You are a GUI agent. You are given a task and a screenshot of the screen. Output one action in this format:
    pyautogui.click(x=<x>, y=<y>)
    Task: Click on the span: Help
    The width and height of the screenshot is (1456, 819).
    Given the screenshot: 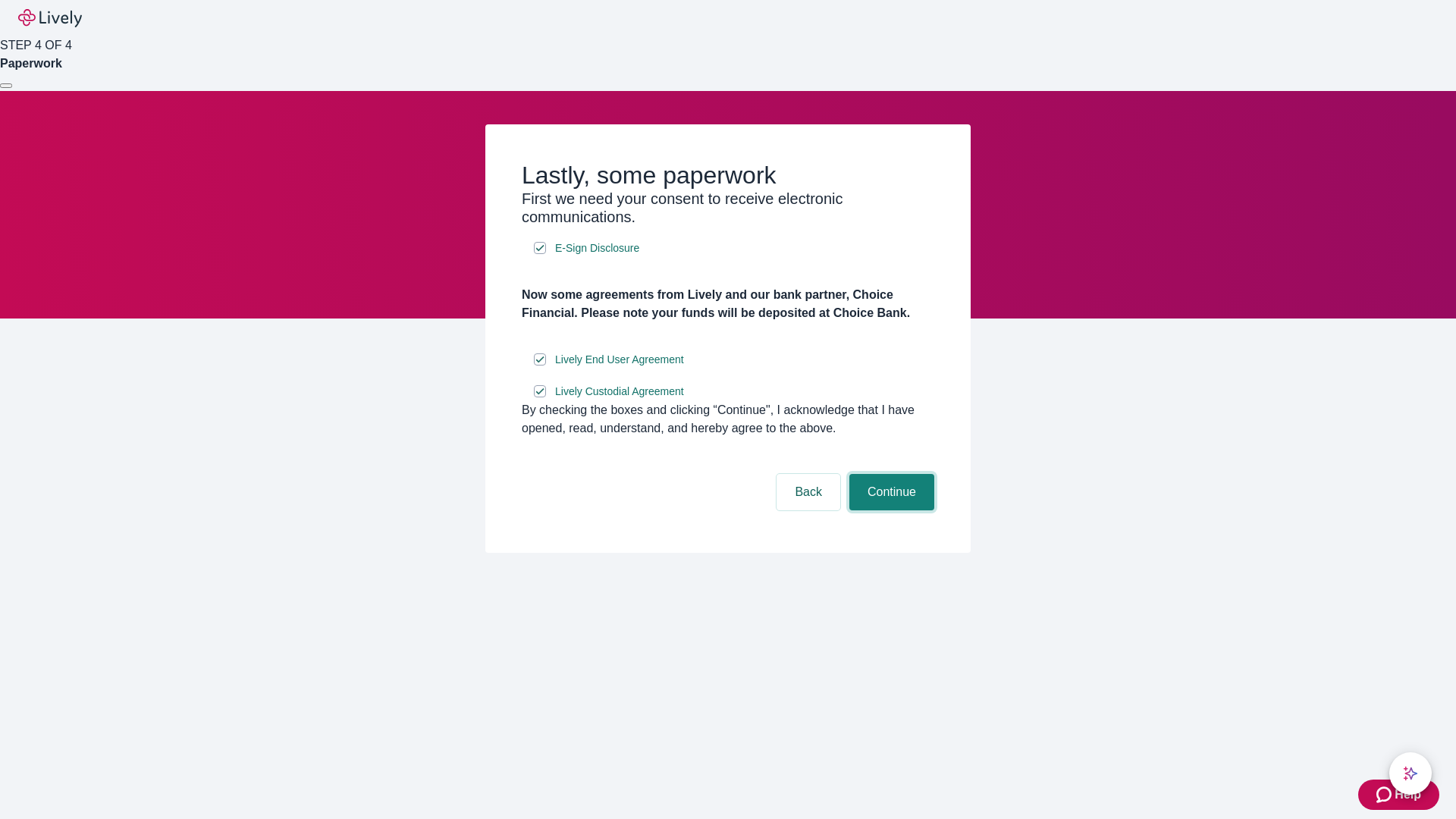 What is the action you would take?
    pyautogui.click(x=1407, y=795)
    